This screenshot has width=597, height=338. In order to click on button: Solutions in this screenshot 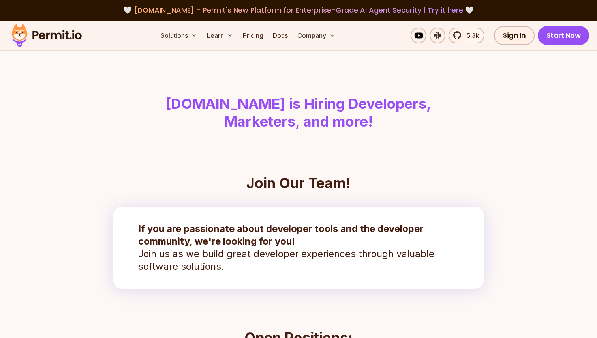, I will do `click(179, 36)`.